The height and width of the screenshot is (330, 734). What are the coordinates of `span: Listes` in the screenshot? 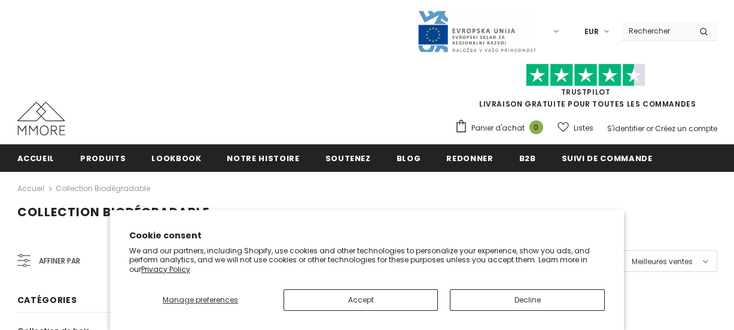 It's located at (584, 128).